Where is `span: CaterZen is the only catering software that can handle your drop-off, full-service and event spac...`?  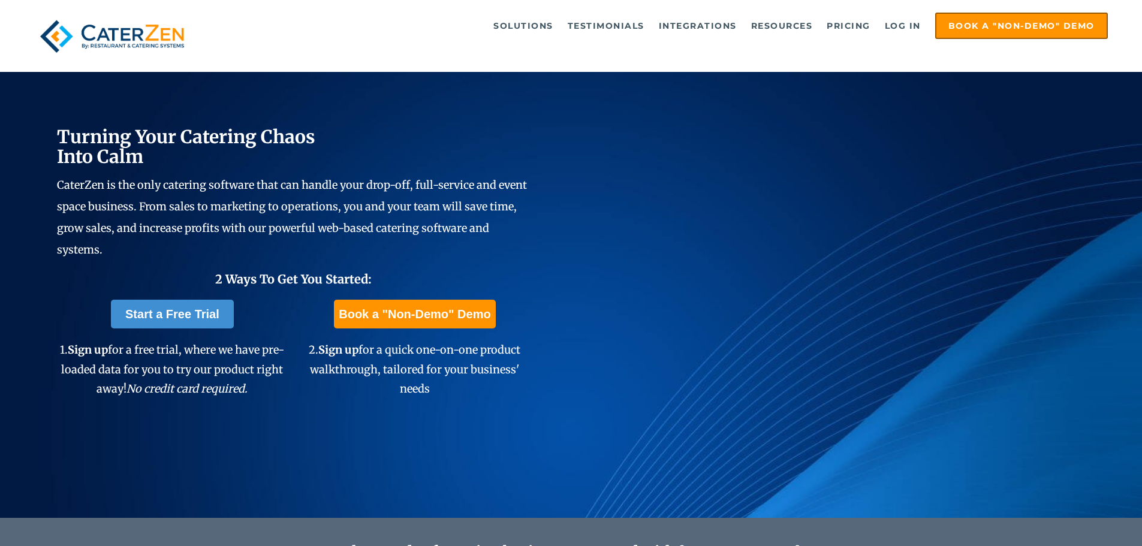
span: CaterZen is the only catering software that can handle your drop-off, full-service and event spac... is located at coordinates (292, 217).